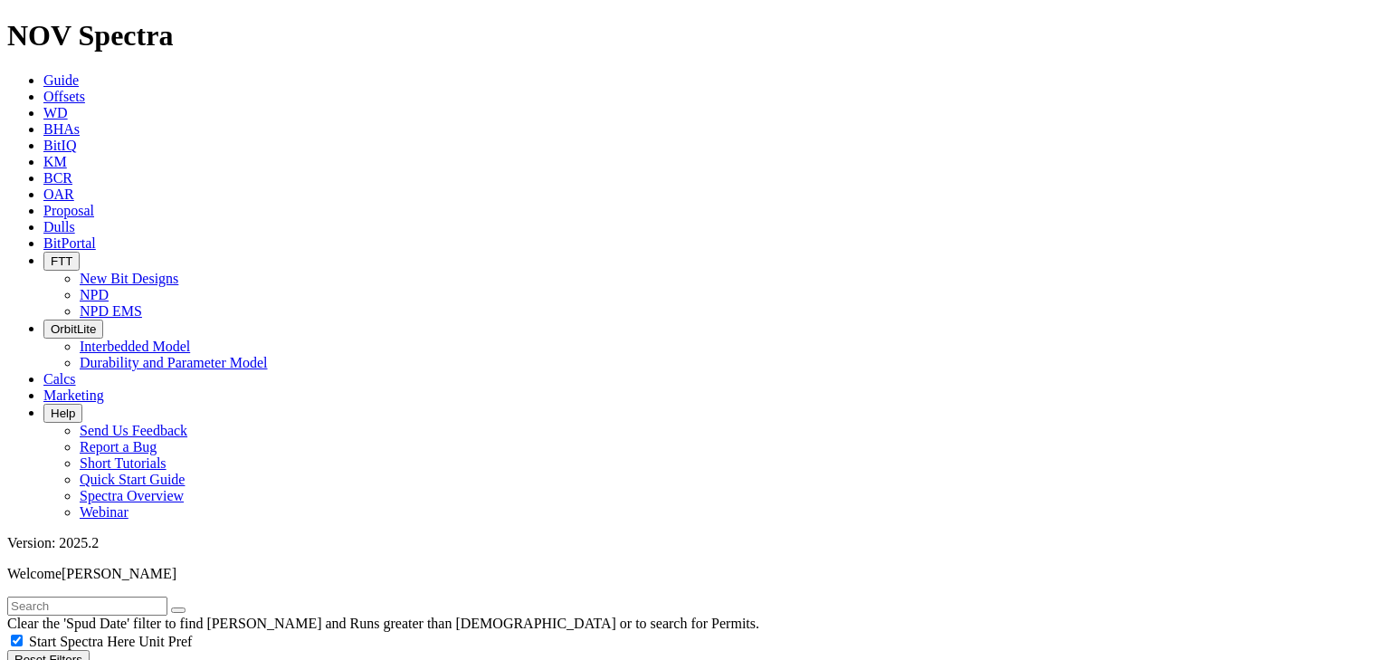 This screenshot has width=1390, height=660. I want to click on a: Guide, so click(61, 80).